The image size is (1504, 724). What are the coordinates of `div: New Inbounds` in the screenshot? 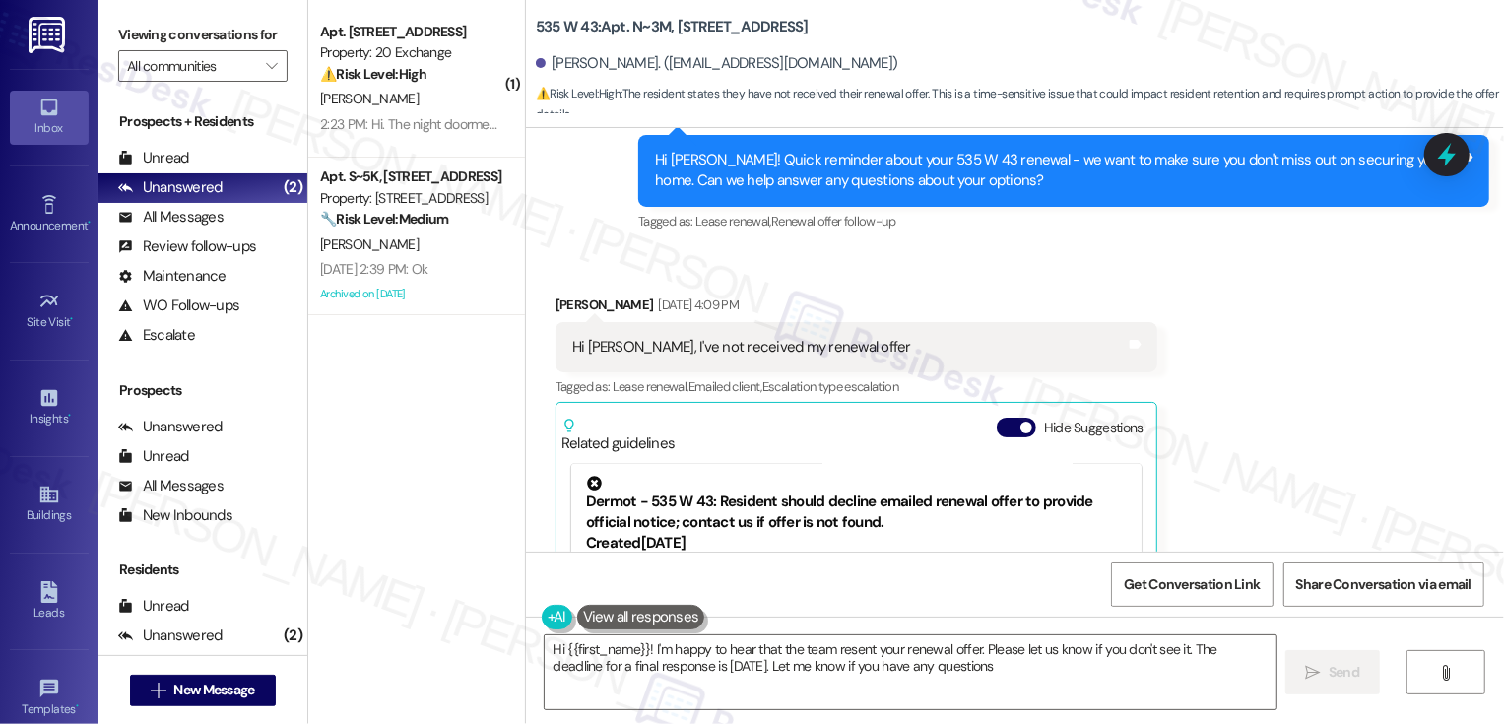 It's located at (175, 515).